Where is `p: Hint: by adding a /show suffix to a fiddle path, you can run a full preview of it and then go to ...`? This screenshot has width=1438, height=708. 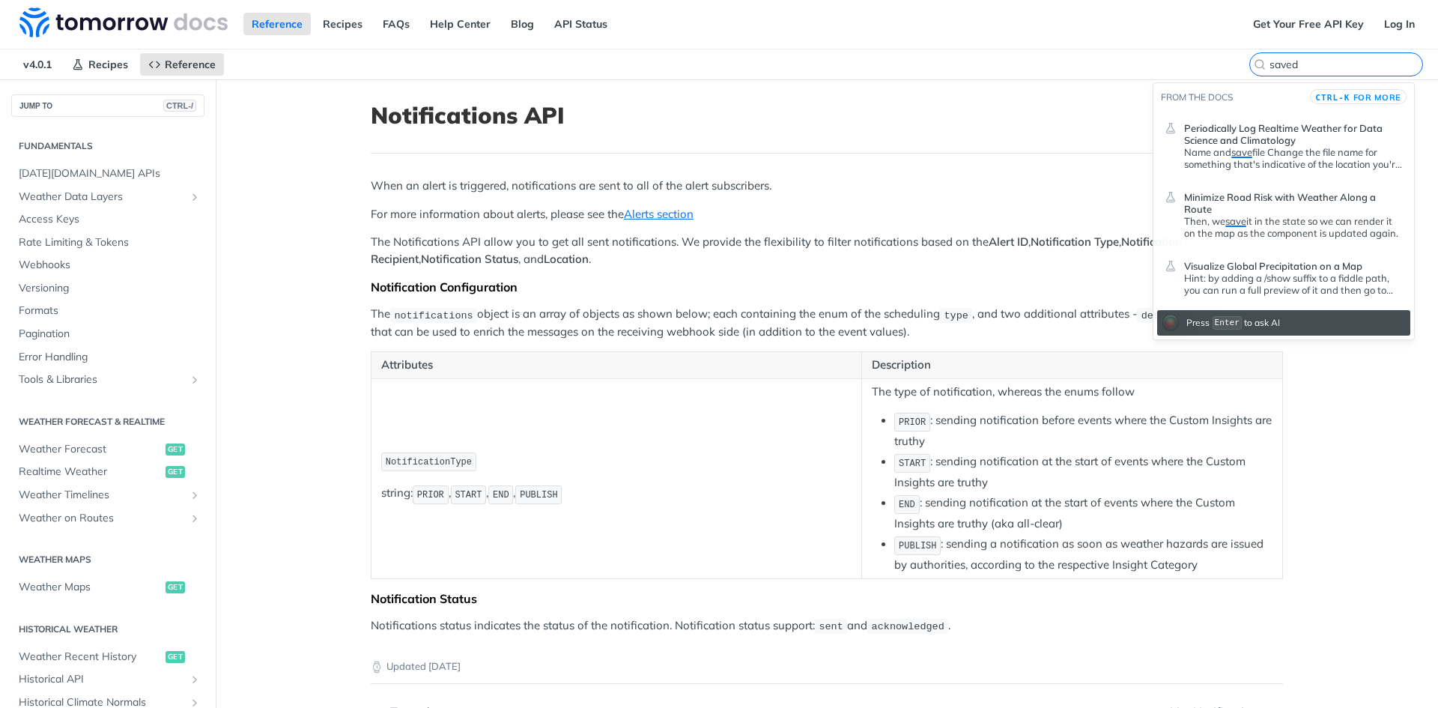 p: Hint: by adding a /show suffix to a fiddle path, you can run a full preview of it and then go to ... is located at coordinates (1294, 284).